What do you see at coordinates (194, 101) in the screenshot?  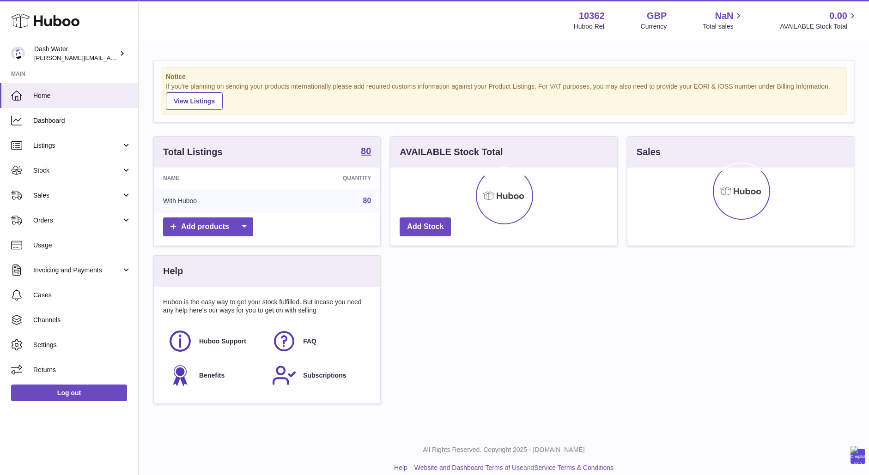 I see `a: View Listings` at bounding box center [194, 101].